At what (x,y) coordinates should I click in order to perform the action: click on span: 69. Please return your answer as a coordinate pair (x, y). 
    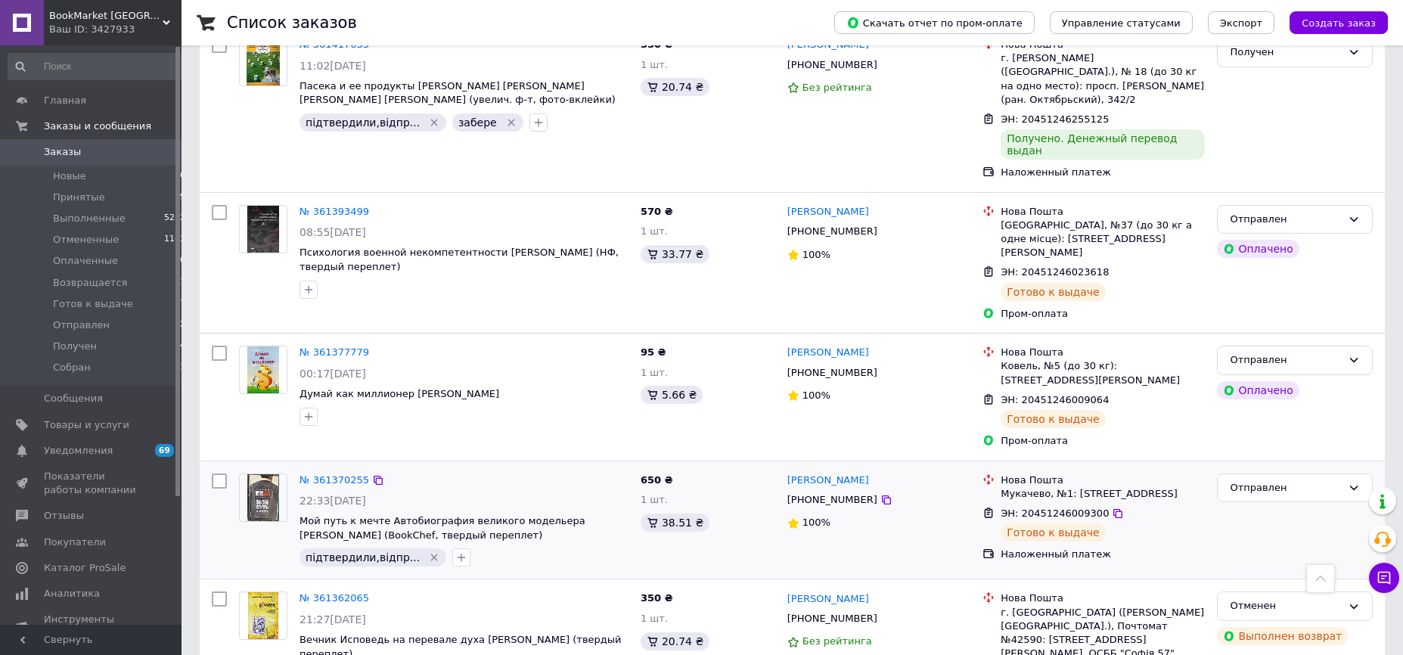
    Looking at the image, I should click on (164, 450).